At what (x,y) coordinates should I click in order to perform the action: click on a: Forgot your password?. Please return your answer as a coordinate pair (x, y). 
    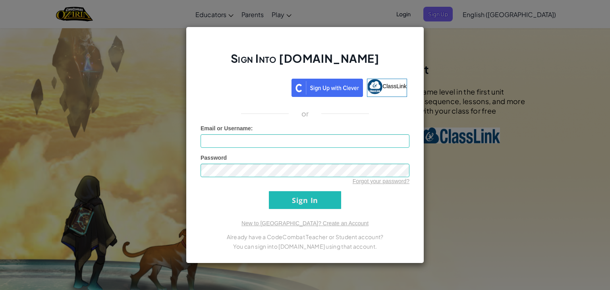
    Looking at the image, I should click on (381, 181).